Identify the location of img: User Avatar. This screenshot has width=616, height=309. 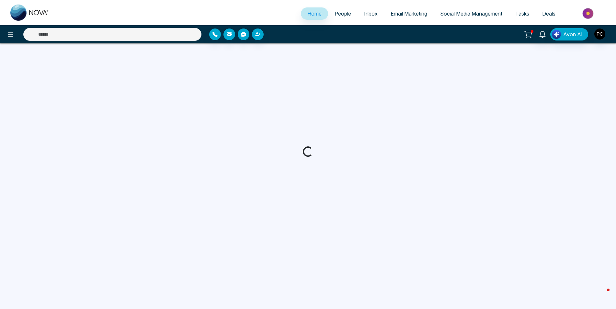
(600, 34).